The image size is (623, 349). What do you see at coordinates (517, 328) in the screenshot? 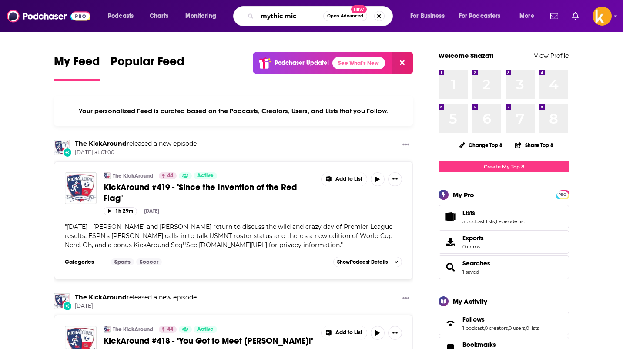
I see `a: 0 users` at bounding box center [517, 328].